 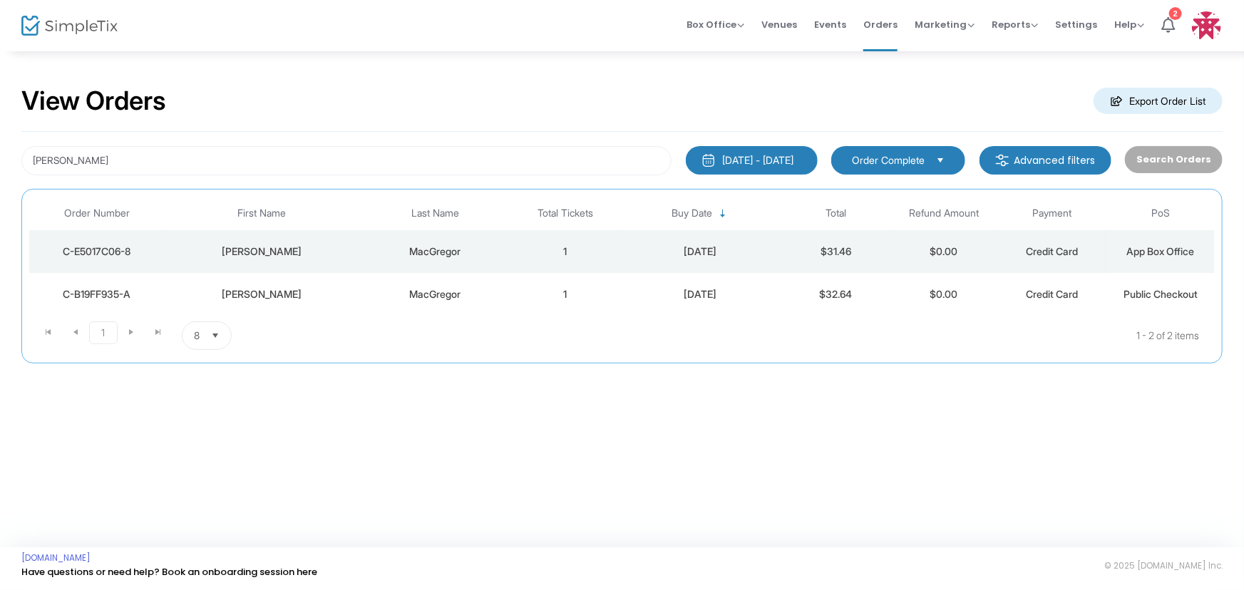 I want to click on span: App Box Office, so click(x=1161, y=251).